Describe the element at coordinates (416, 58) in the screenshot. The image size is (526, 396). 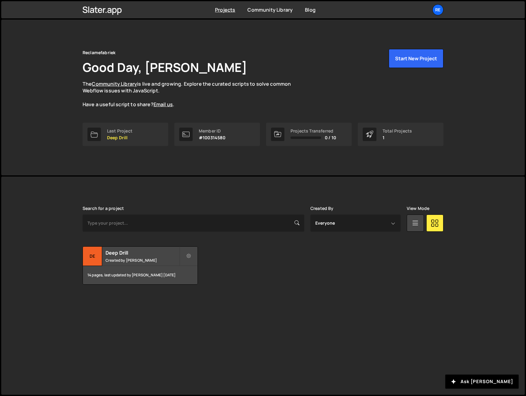
I see `button: Start New Project` at that location.